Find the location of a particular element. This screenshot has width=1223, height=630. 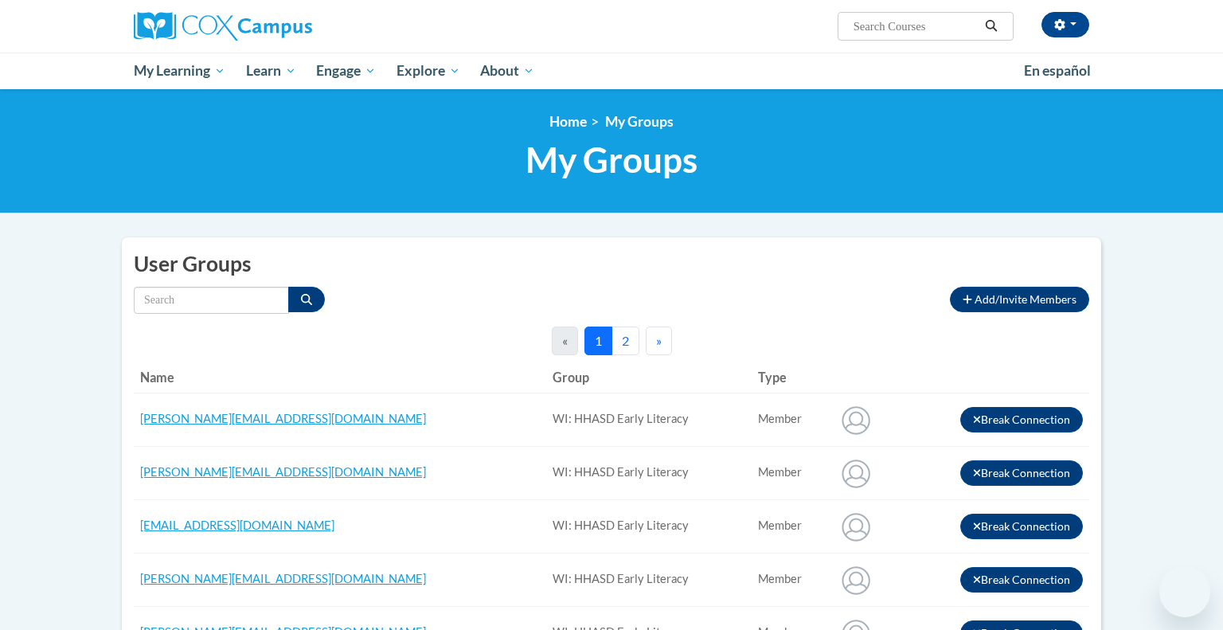

button: 1 is located at coordinates (598, 341).